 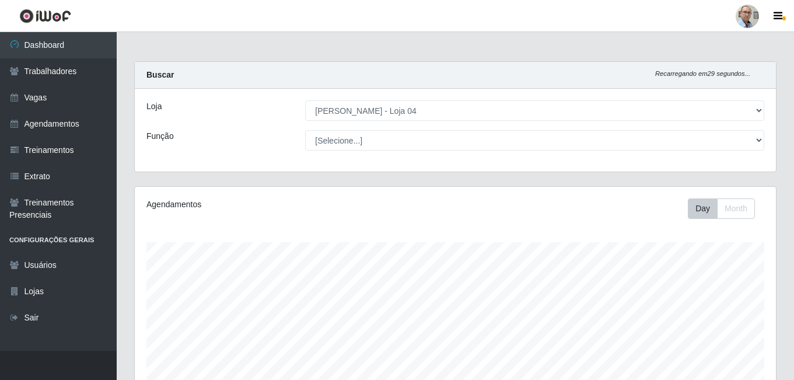 I want to click on strong: Buscar, so click(x=160, y=75).